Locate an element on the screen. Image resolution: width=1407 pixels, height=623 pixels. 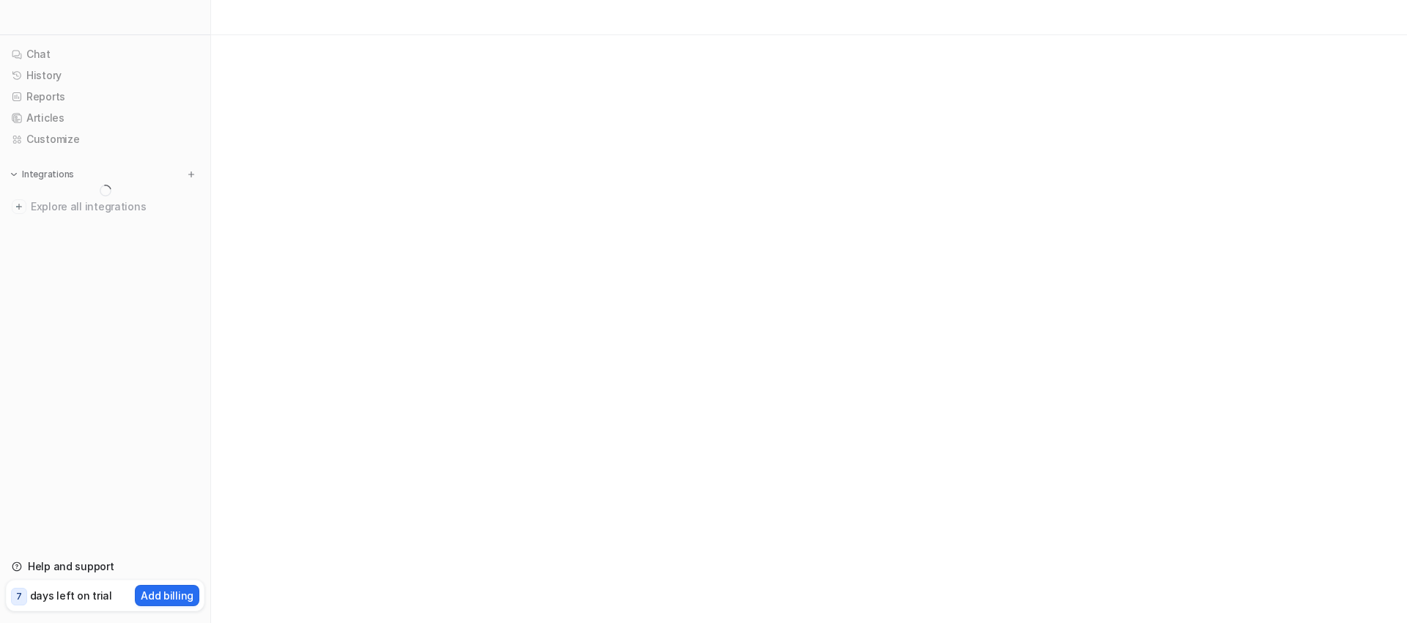
p: Add billing is located at coordinates (167, 595).